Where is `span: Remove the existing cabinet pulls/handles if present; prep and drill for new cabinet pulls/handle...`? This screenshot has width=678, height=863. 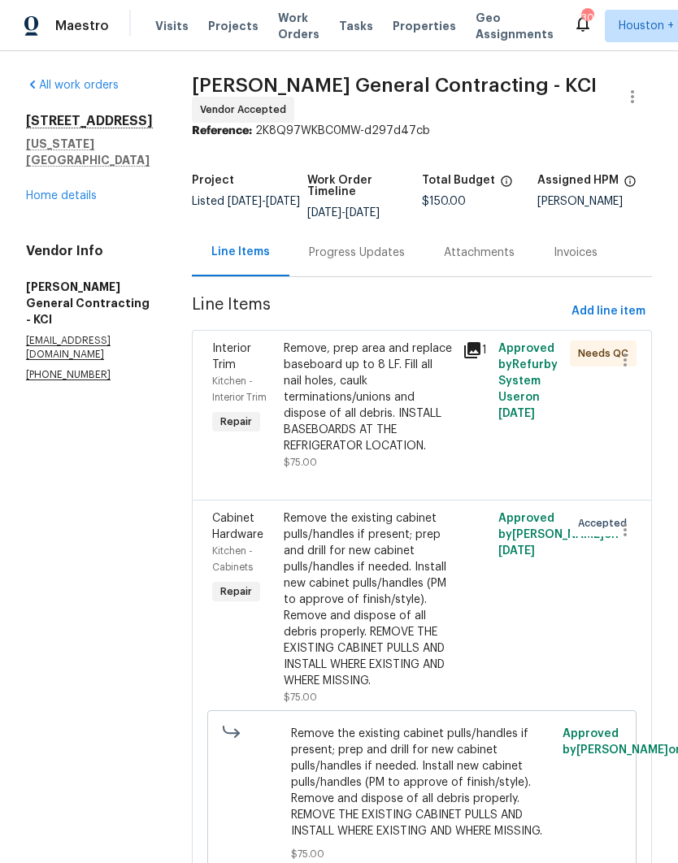
span: Remove the existing cabinet pulls/handles if present; prep and drill for new cabinet pulls/handle... is located at coordinates (422, 782).